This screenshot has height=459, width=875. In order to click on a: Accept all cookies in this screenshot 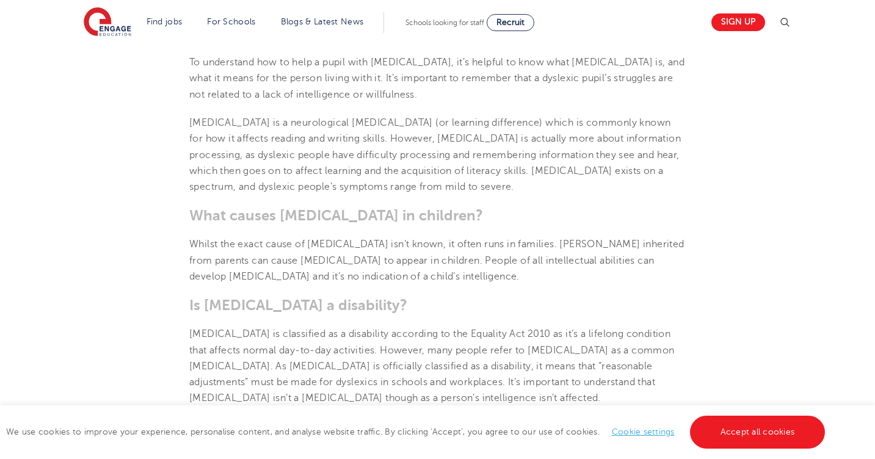, I will do `click(758, 432)`.